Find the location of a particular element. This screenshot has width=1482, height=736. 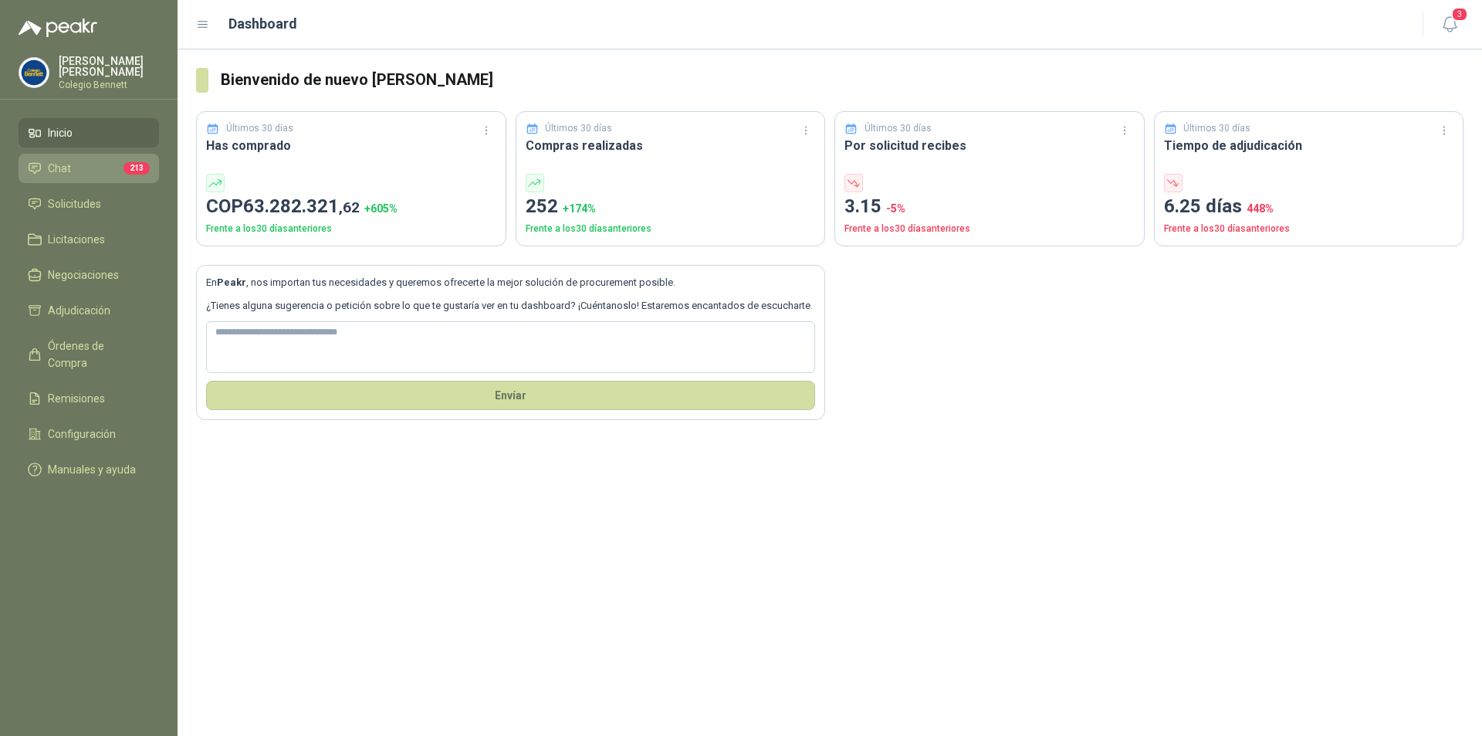

span: Inicio is located at coordinates (60, 133).